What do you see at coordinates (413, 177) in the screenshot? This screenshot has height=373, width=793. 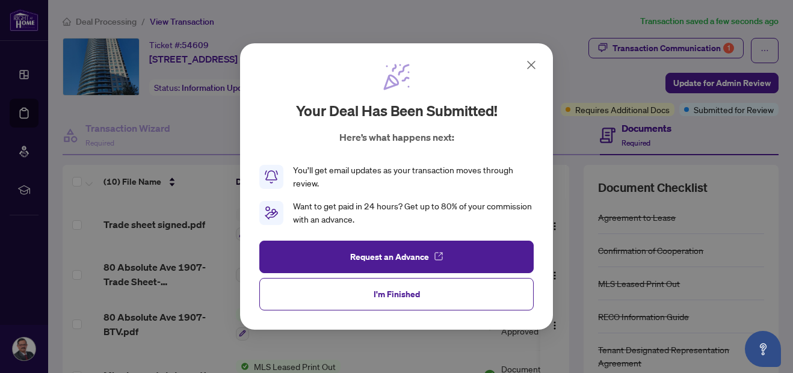 I see `div: You’ll get email updates as your transaction moves through review.` at bounding box center [413, 177].